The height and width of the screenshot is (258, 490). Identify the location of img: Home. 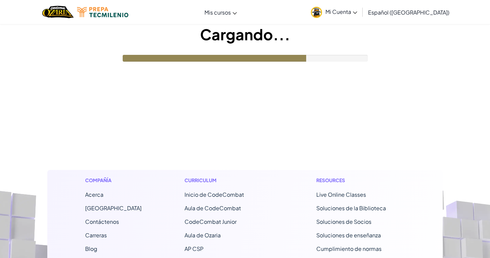
(58, 12).